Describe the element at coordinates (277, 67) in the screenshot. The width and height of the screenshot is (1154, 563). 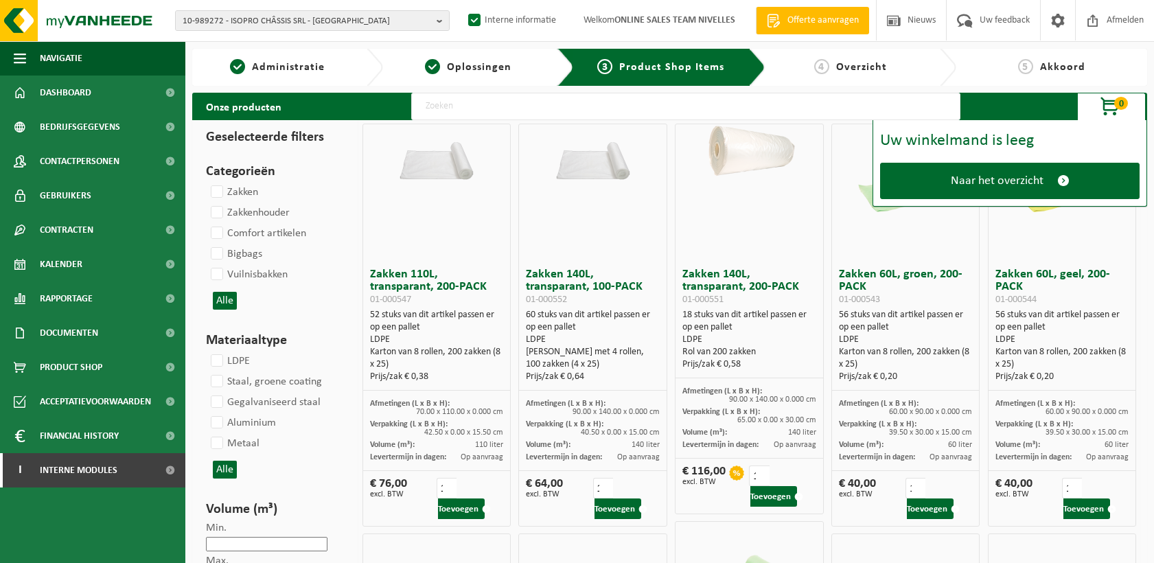
I see `a: 1Administratie` at that location.